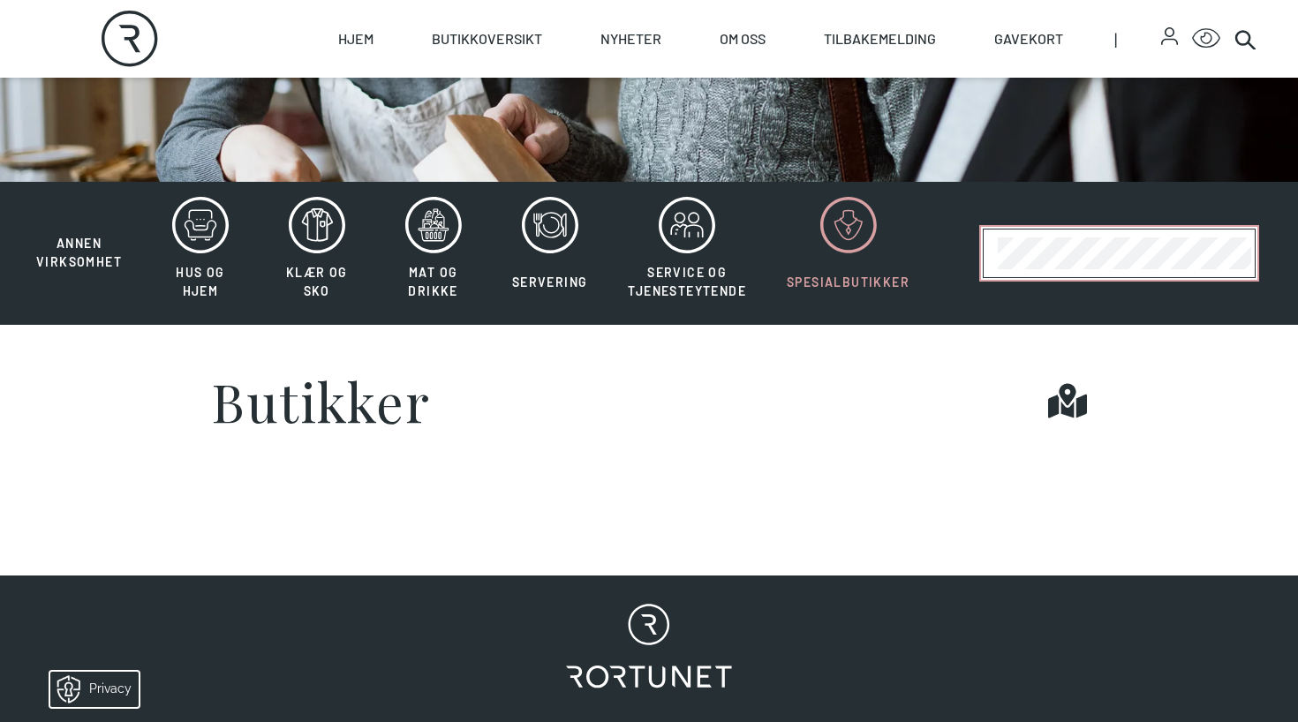 The height and width of the screenshot is (722, 1298). Describe the element at coordinates (847, 282) in the screenshot. I see `span: Spesialbutikker` at that location.